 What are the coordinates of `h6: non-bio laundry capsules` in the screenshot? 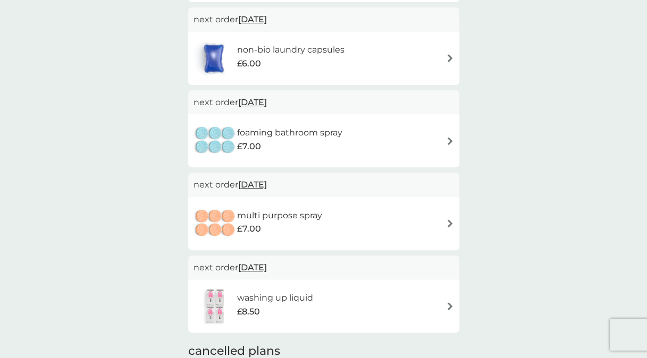 It's located at (290, 50).